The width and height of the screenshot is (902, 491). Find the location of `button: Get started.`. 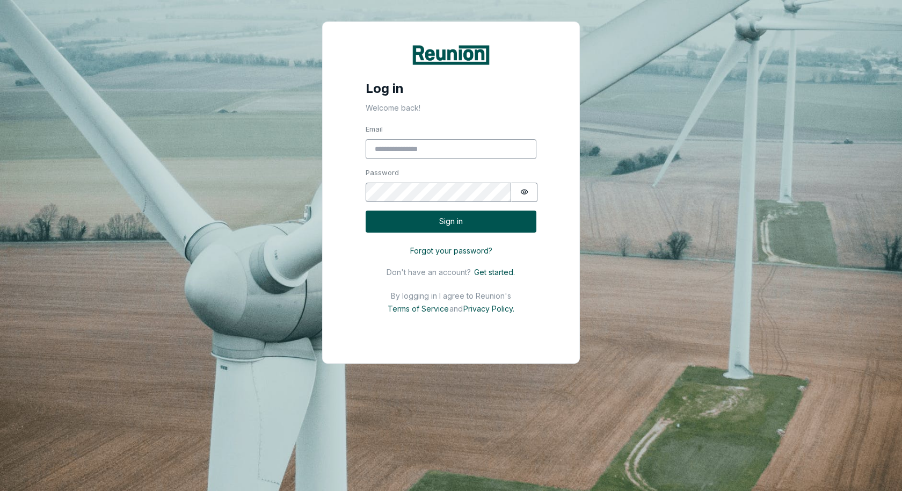

button: Get started. is located at coordinates (493, 272).